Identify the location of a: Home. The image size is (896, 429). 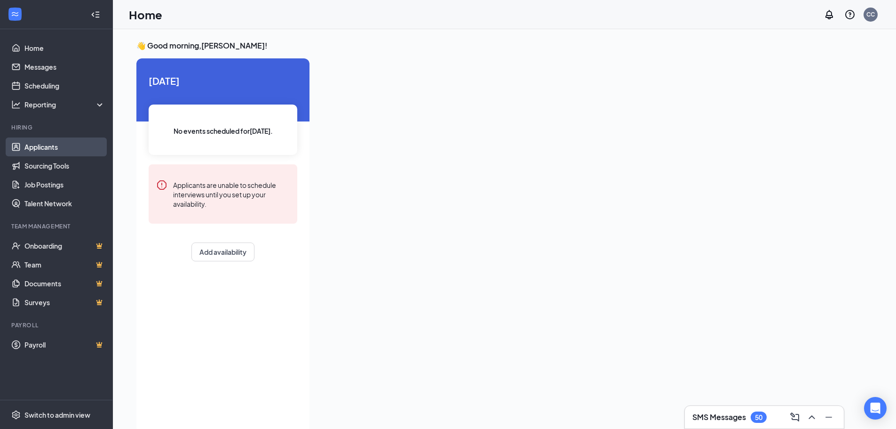
(64, 48).